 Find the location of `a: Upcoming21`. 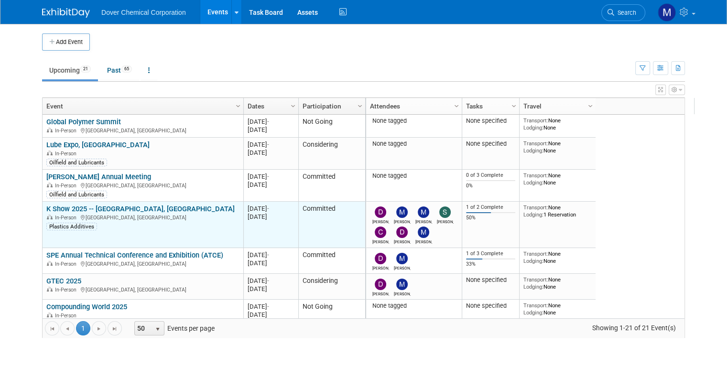

a: Upcoming21 is located at coordinates (70, 70).